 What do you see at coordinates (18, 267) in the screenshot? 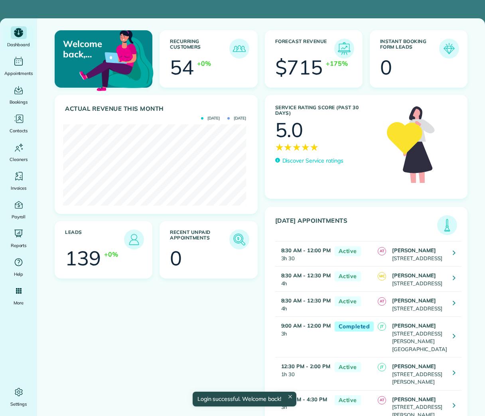
I see `a: Help` at bounding box center [18, 267].